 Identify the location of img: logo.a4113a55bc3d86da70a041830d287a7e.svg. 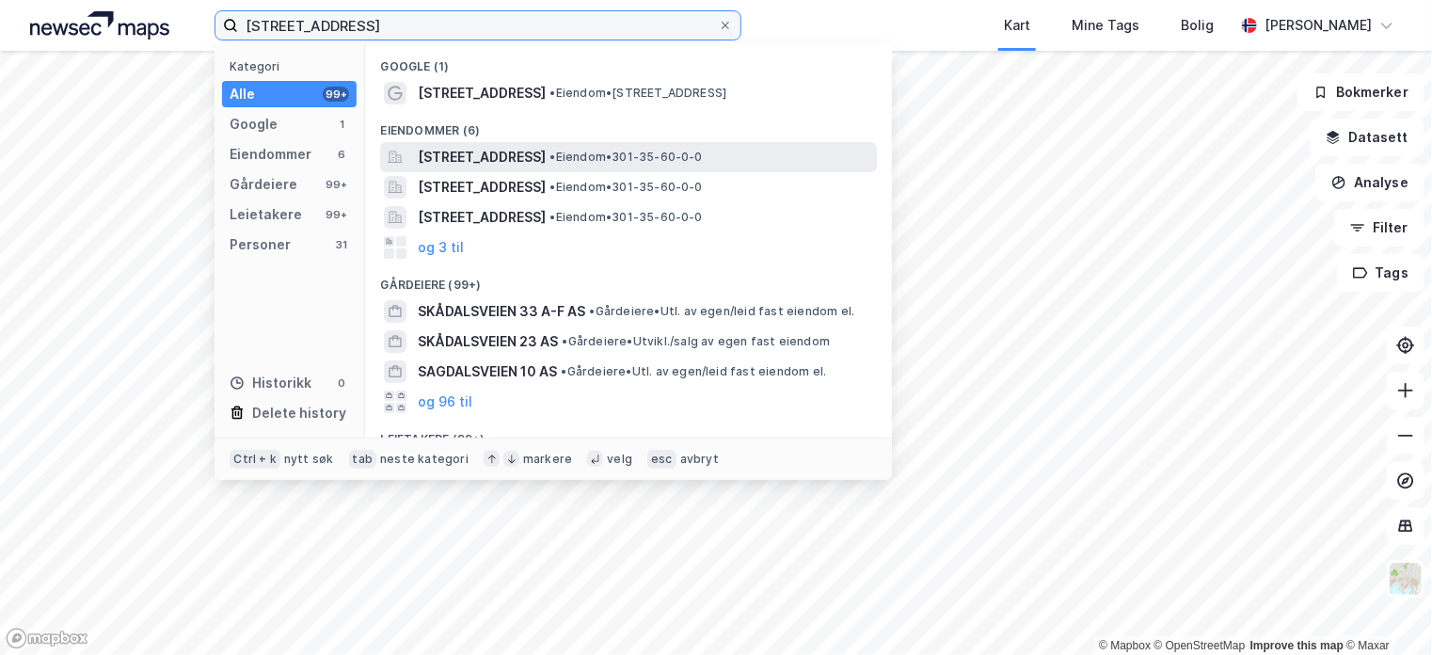
(100, 25).